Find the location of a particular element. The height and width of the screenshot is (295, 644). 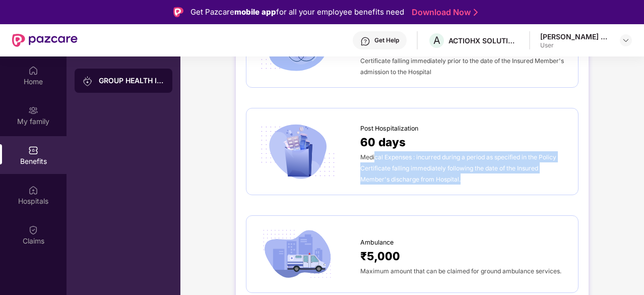

img: svg+xml;base64,PHN2ZyBpZD0iSGVscC0zMngzMiIgeG1sbnM9Imh0dHA6Ly93d3cudzMub3JnLzIwMDAvc3ZnIiB3aWR0aD... is located at coordinates (365, 41).